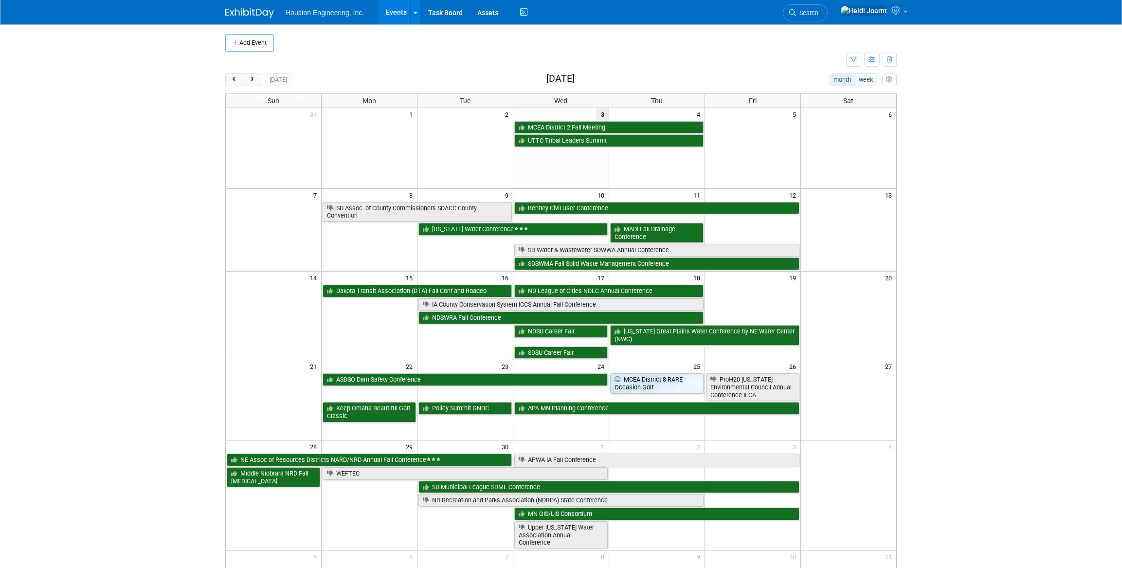 The height and width of the screenshot is (568, 1122). Describe the element at coordinates (805, 13) in the screenshot. I see `a: Search` at that location.